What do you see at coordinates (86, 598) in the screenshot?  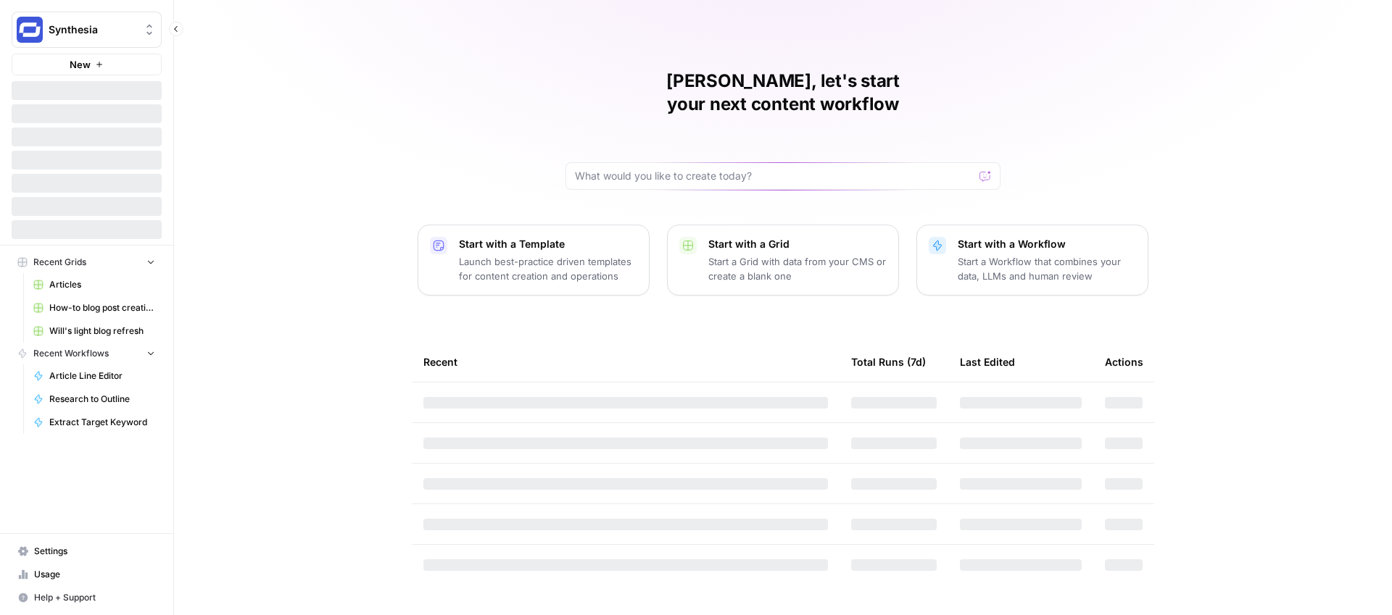 I see `button: Help + Support` at bounding box center [86, 598].